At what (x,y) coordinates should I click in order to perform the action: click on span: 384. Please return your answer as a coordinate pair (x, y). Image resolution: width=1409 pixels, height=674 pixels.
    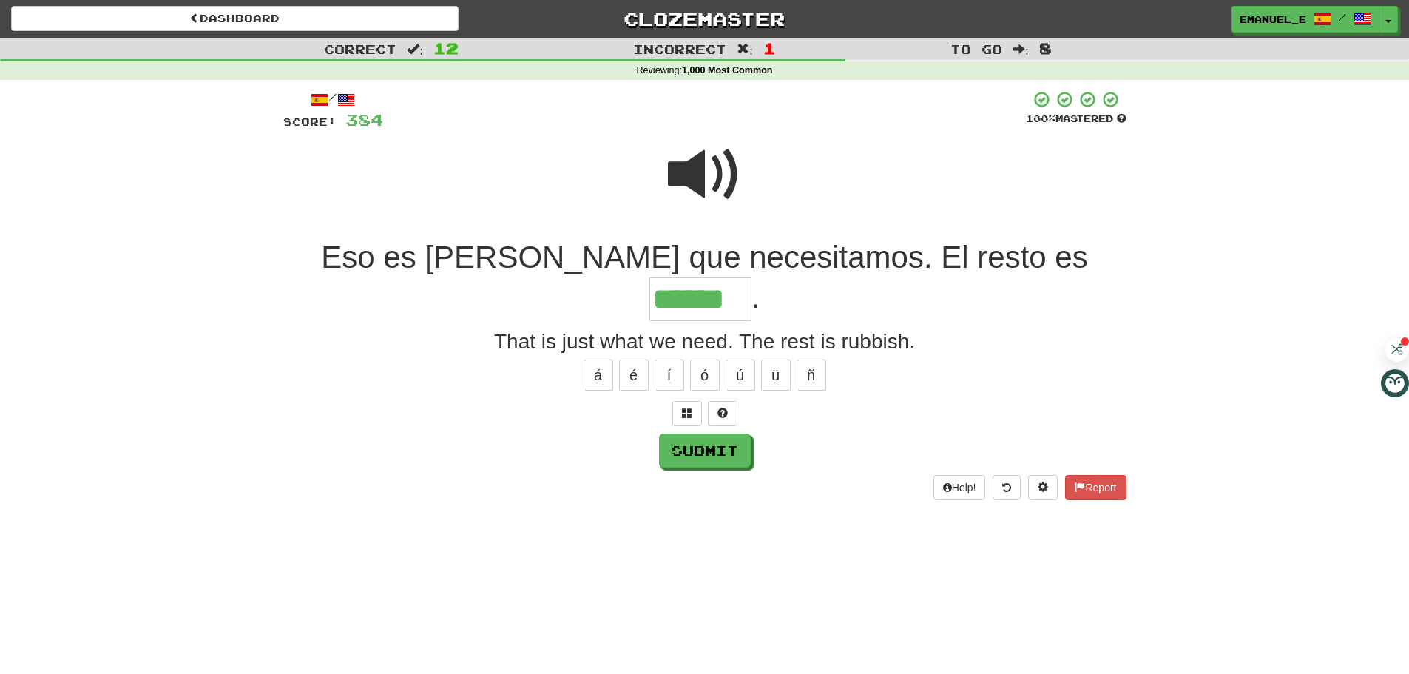
    Looking at the image, I should click on (364, 119).